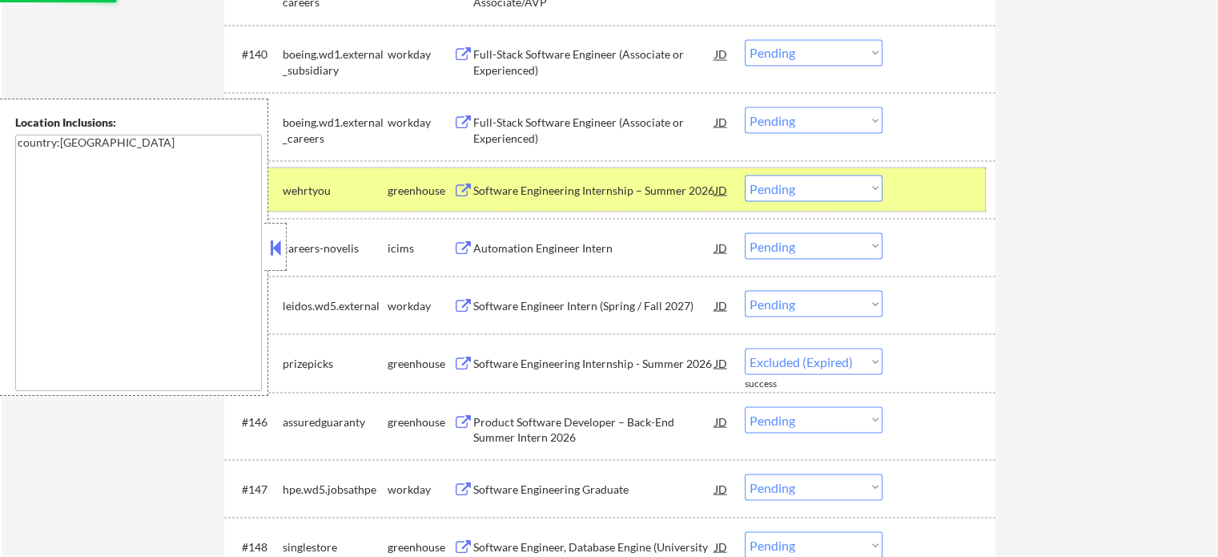 The height and width of the screenshot is (557, 1218). I want to click on div: #140, so click(255, 54).